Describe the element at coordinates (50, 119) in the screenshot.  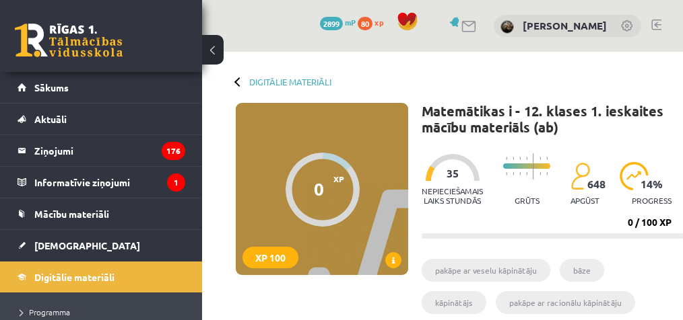
I see `span: Aktuāli` at that location.